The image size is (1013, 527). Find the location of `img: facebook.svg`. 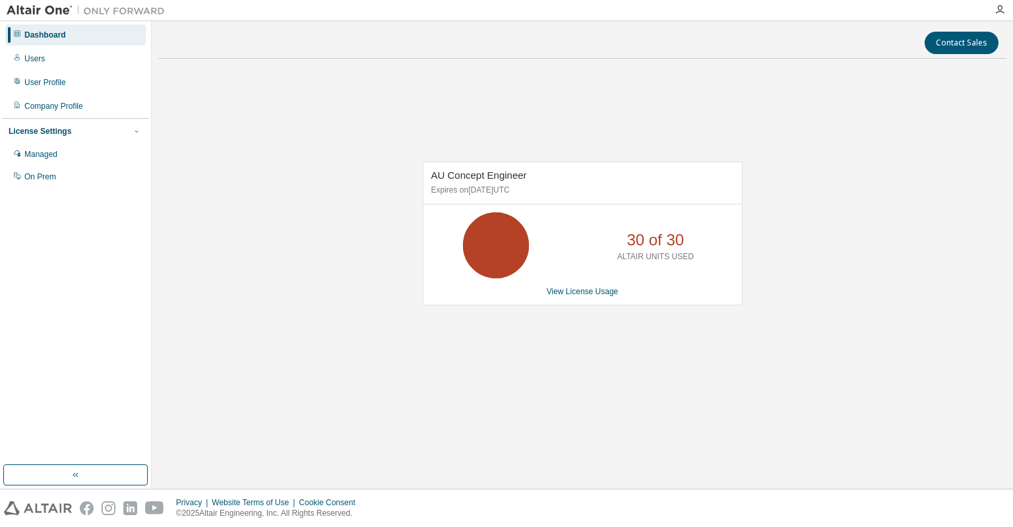

img: facebook.svg is located at coordinates (86, 508).